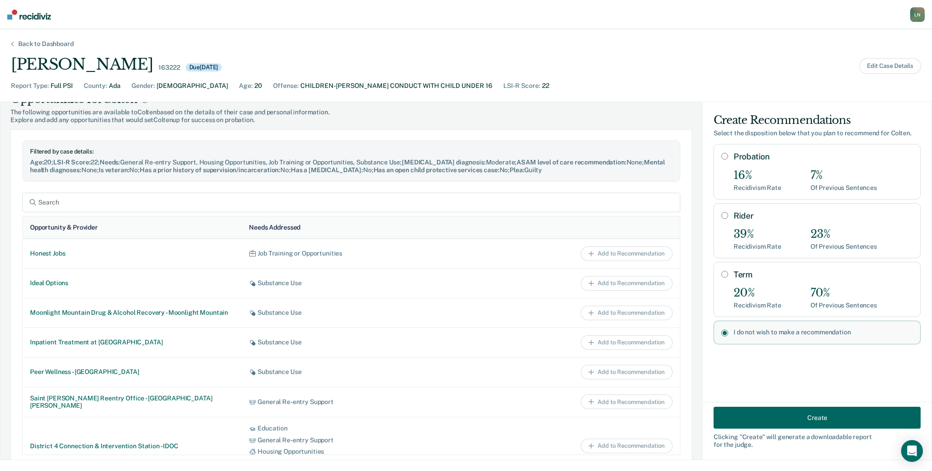 The width and height of the screenshot is (932, 471). Describe the element at coordinates (29, 15) in the screenshot. I see `img: Recidiviz` at that location.